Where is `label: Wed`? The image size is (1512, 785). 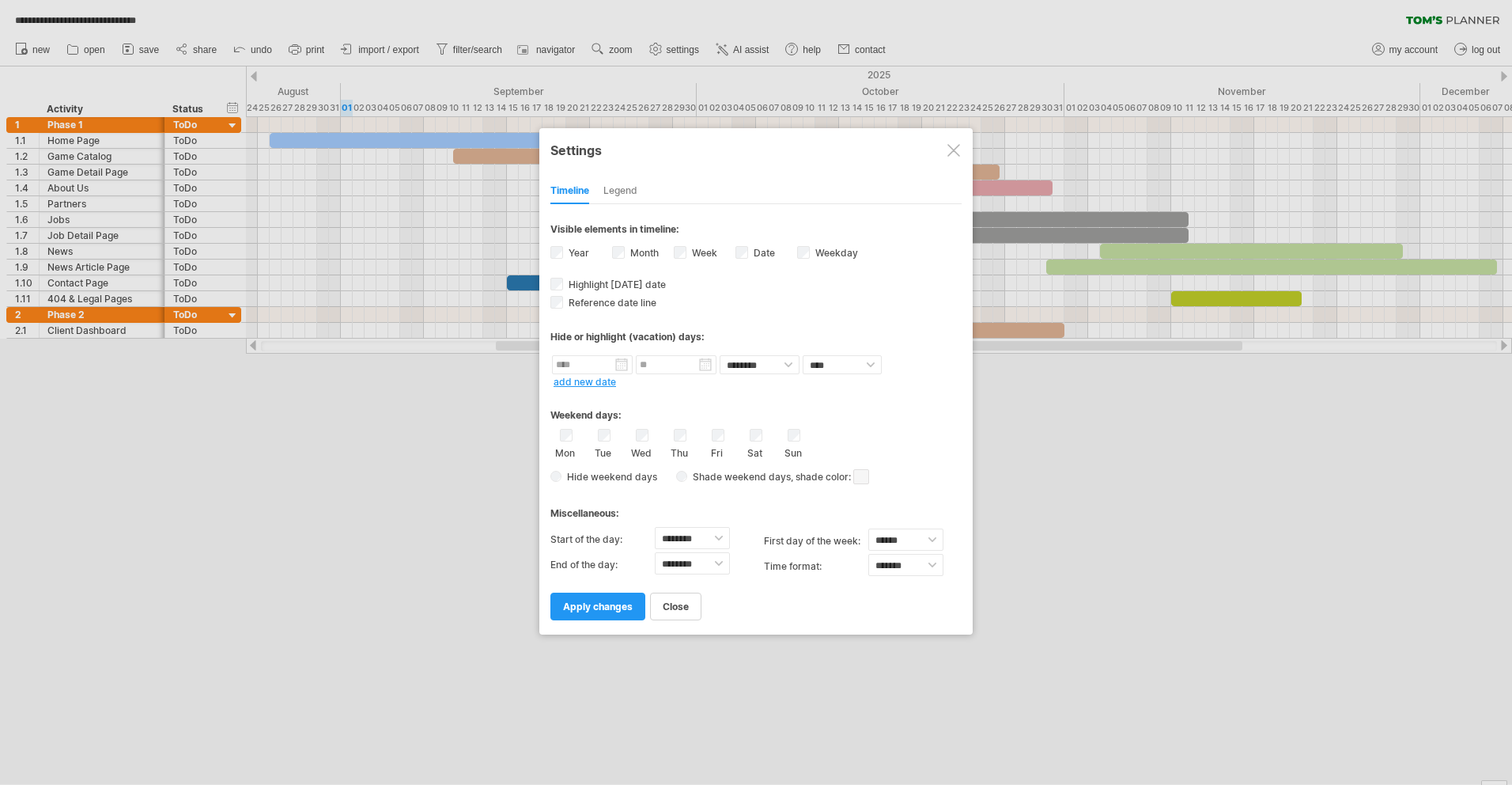
label: Wed is located at coordinates (641, 451).